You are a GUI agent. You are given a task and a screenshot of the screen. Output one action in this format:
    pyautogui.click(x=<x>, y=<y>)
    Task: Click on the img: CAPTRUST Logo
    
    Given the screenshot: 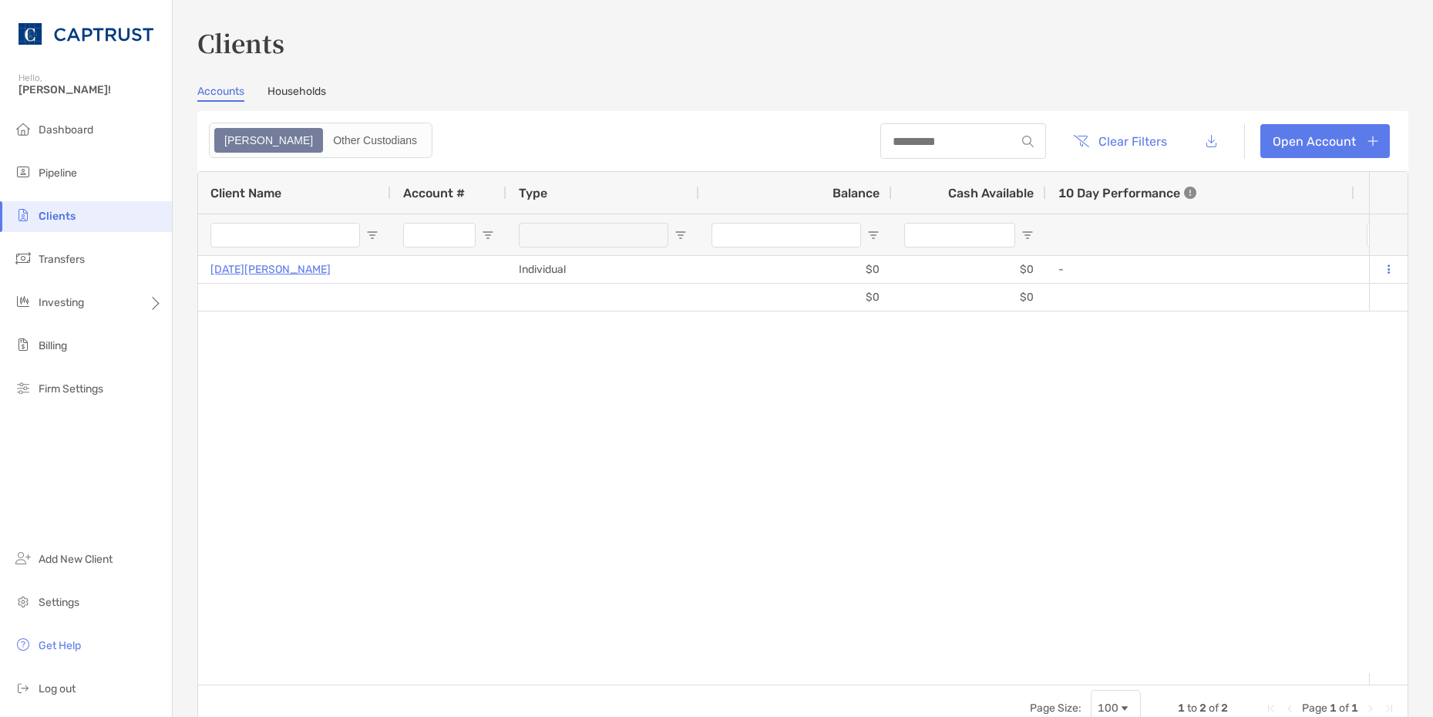 What is the action you would take?
    pyautogui.click(x=86, y=34)
    